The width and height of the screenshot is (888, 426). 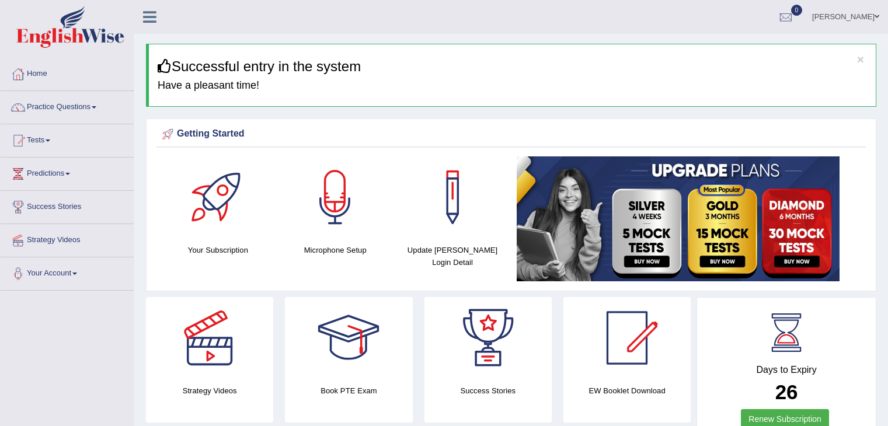 What do you see at coordinates (67, 172) in the screenshot?
I see `a: Predictions` at bounding box center [67, 172].